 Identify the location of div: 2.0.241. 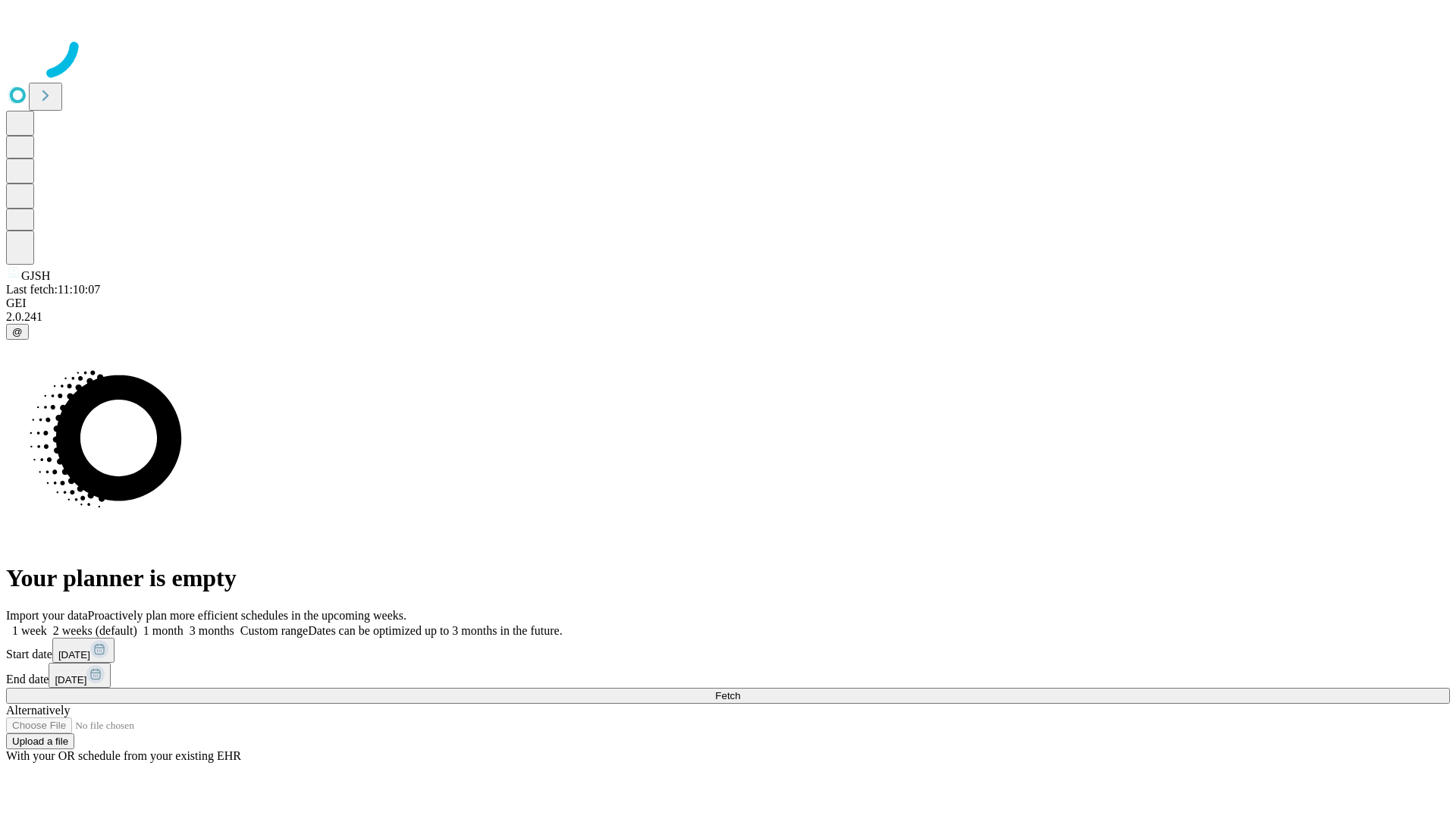
(728, 317).